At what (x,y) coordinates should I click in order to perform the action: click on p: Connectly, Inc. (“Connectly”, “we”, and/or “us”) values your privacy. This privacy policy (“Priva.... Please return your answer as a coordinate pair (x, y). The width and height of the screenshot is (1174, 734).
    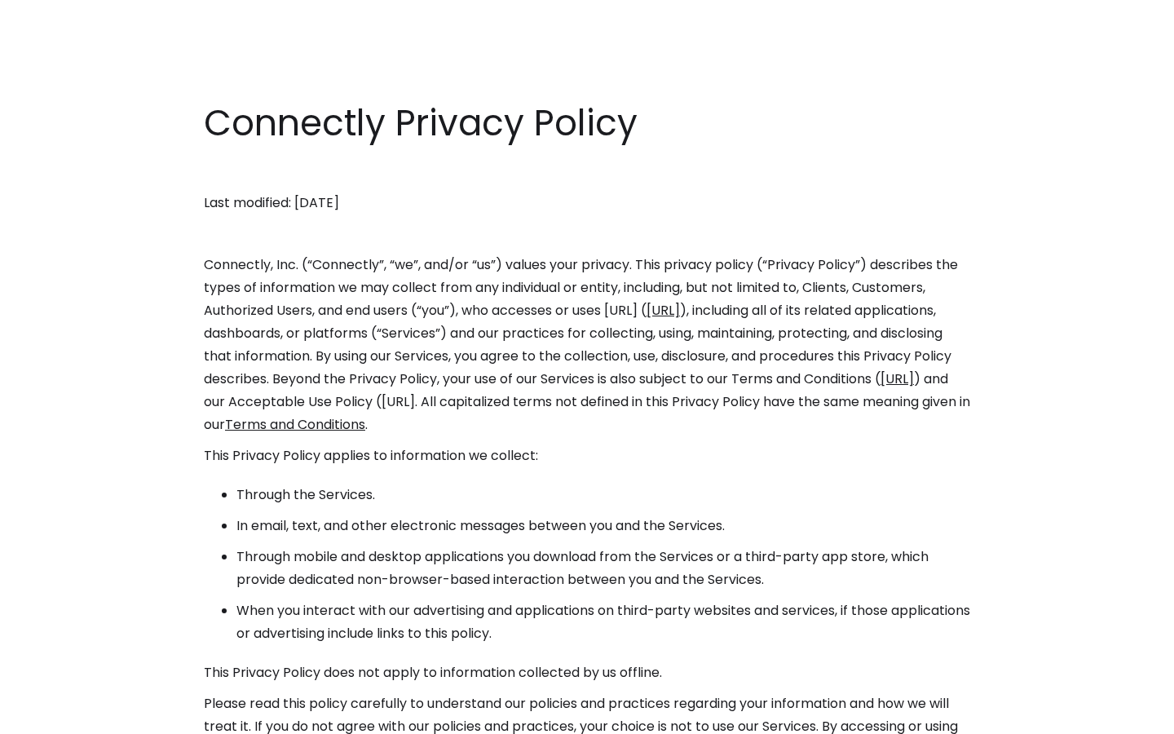
    Looking at the image, I should click on (587, 345).